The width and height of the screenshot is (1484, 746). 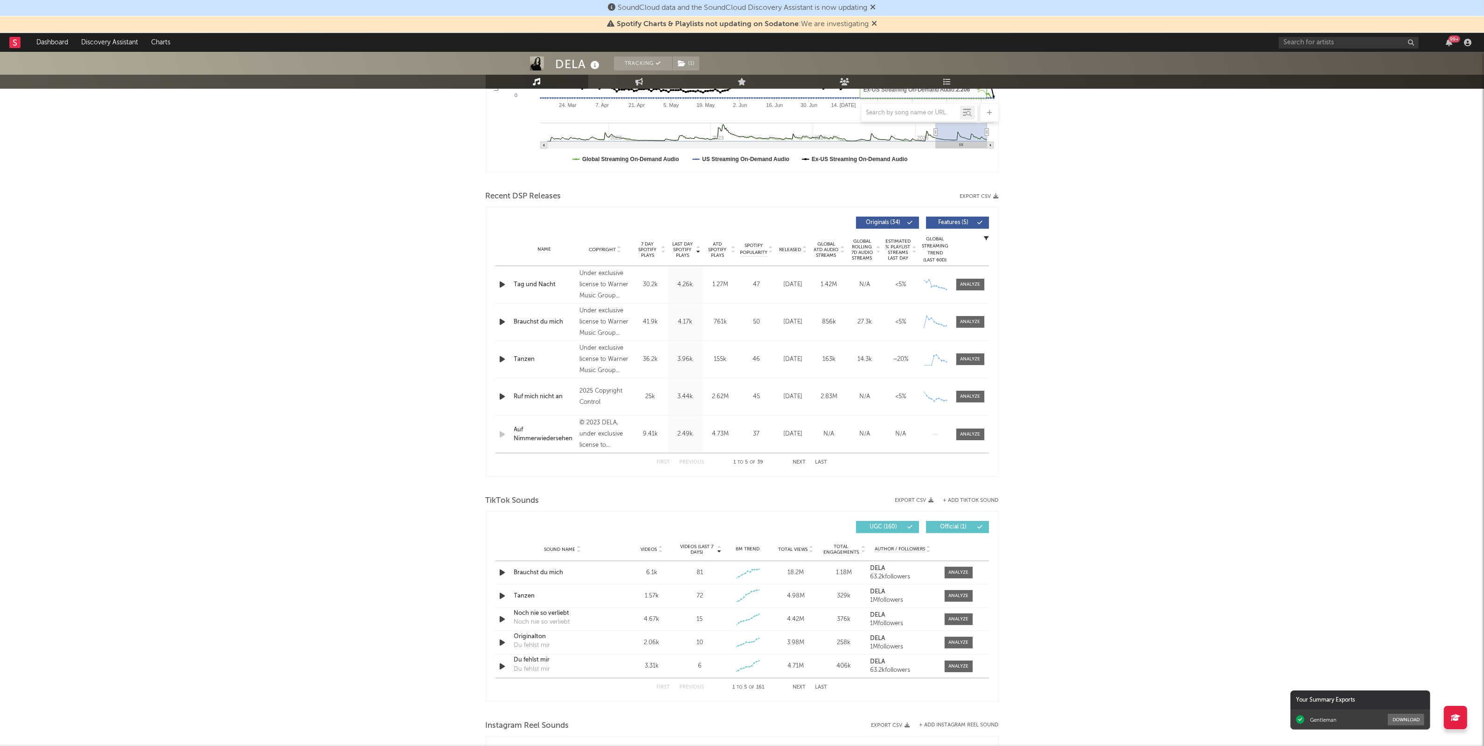 What do you see at coordinates (686, 63) in the screenshot?
I see `button: (1)` at bounding box center [686, 63].